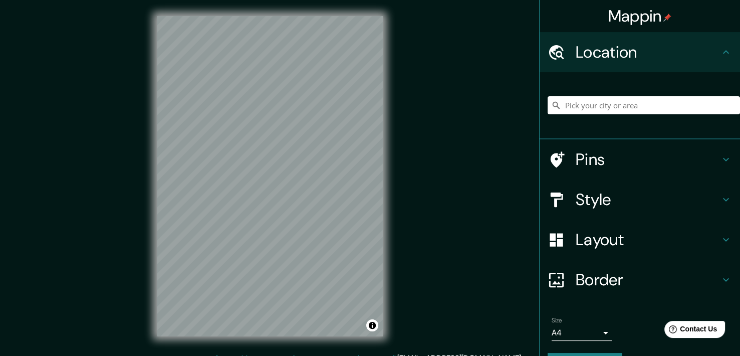 This screenshot has width=740, height=356. I want to click on span: Contact Us, so click(48, 12).